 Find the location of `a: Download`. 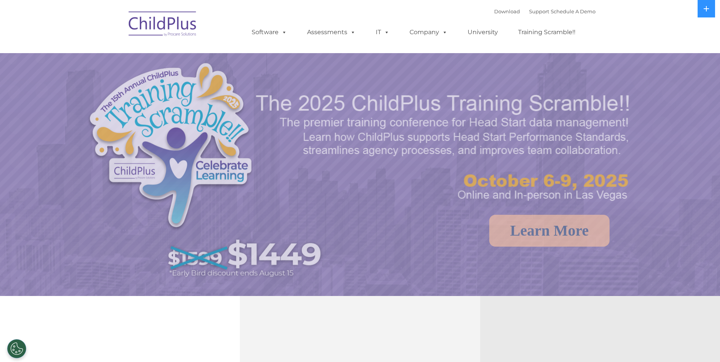

a: Download is located at coordinates (507, 11).